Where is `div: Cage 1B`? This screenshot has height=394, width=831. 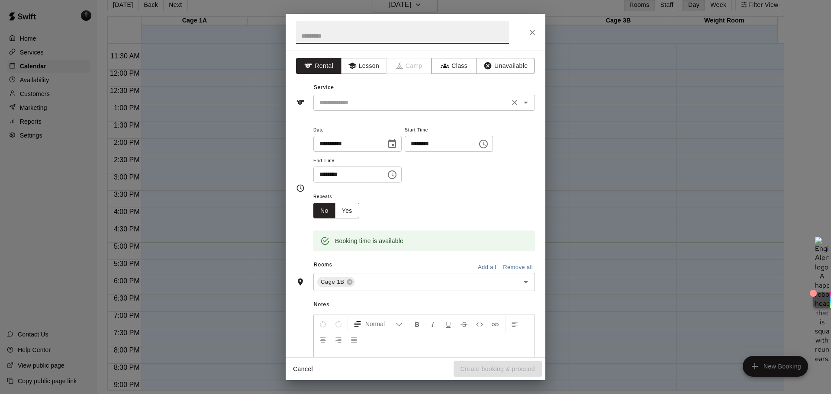 div: Cage 1B is located at coordinates (336, 282).